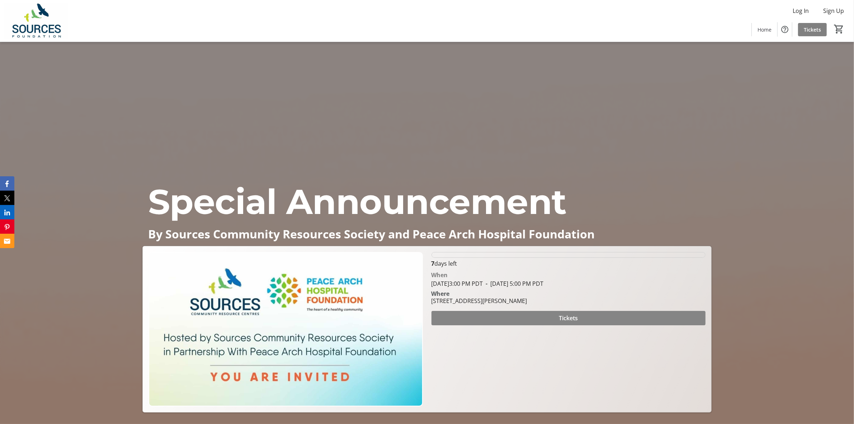 The image size is (854, 424). Describe the element at coordinates (834, 11) in the screenshot. I see `span: Sign Up` at that location.